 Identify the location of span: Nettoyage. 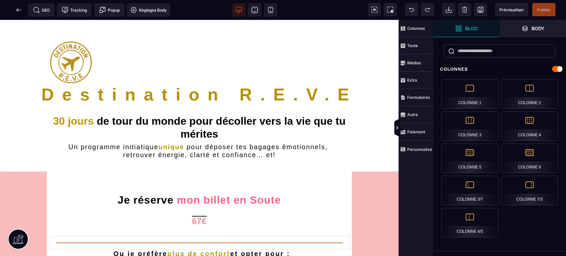
(465, 10).